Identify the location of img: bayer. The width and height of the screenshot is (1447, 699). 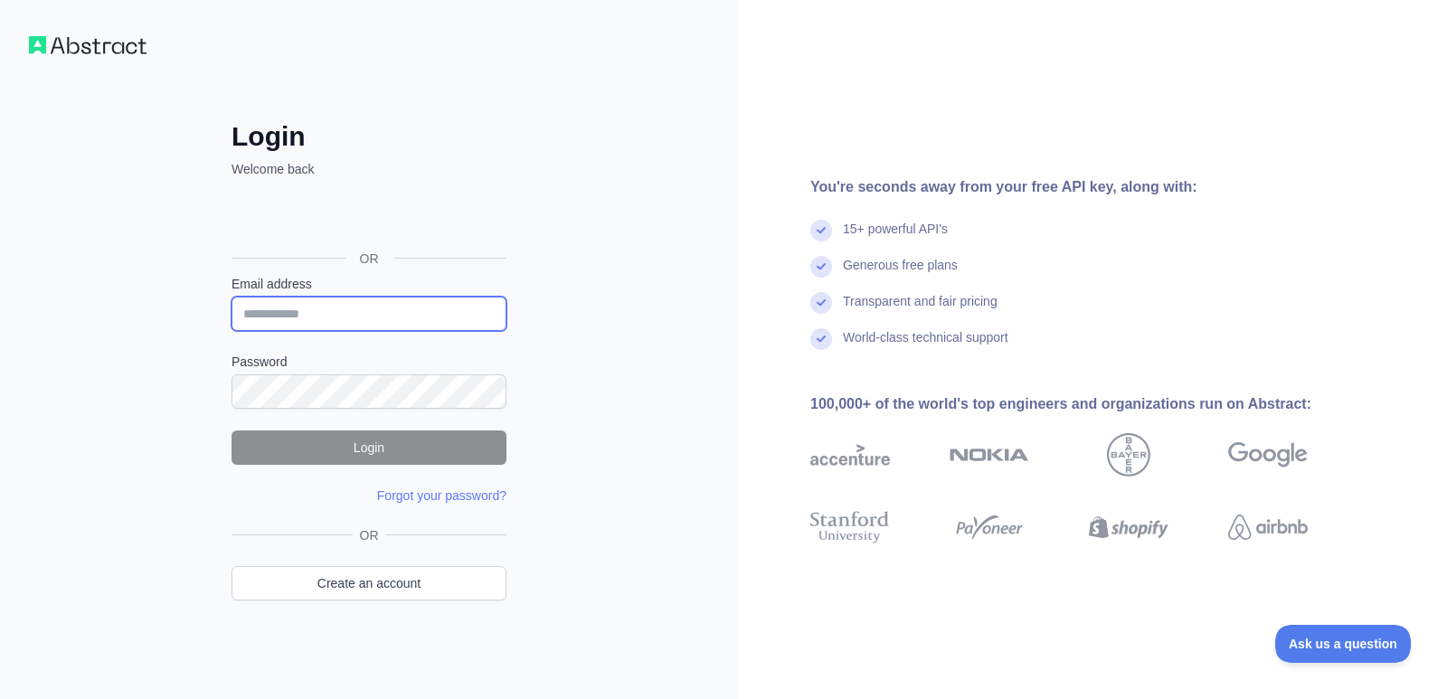
(1129, 455).